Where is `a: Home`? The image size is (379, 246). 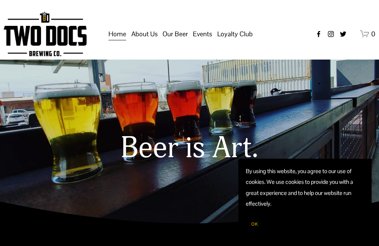
a: Home is located at coordinates (117, 34).